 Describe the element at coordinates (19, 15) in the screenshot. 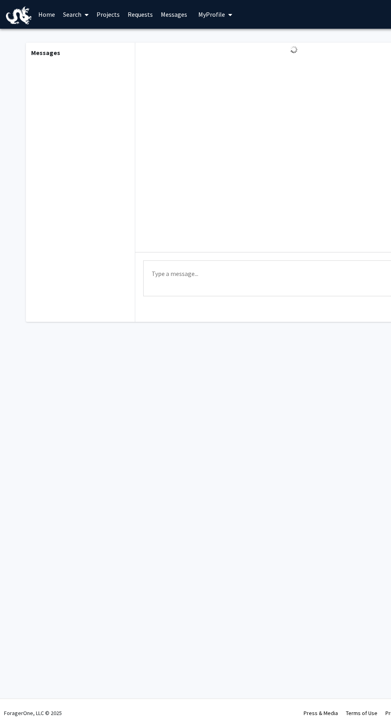

I see `img: Drexel University Logo` at that location.